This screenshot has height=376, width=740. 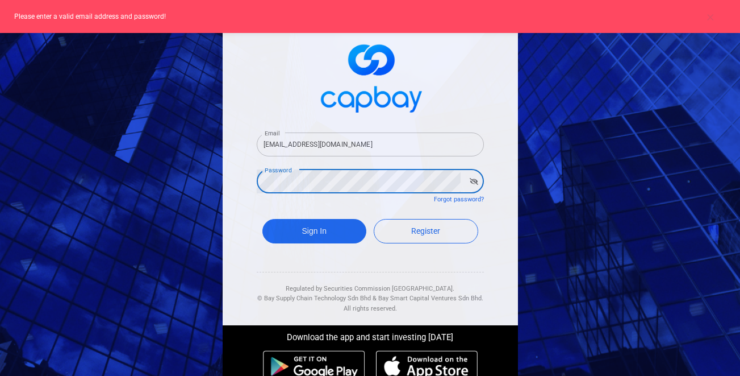 I want to click on span: © Bay Supply Chain Technology Sdn Bhd, so click(x=314, y=298).